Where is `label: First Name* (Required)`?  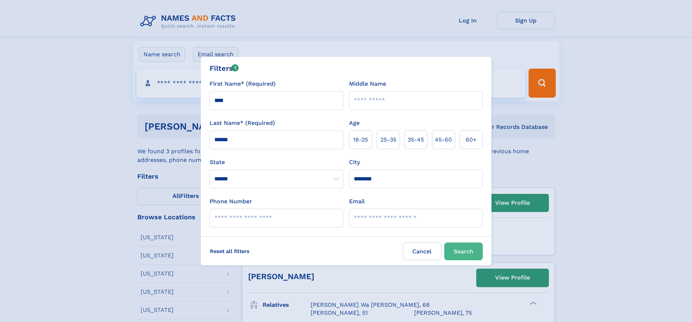
label: First Name* (Required) is located at coordinates (243, 84).